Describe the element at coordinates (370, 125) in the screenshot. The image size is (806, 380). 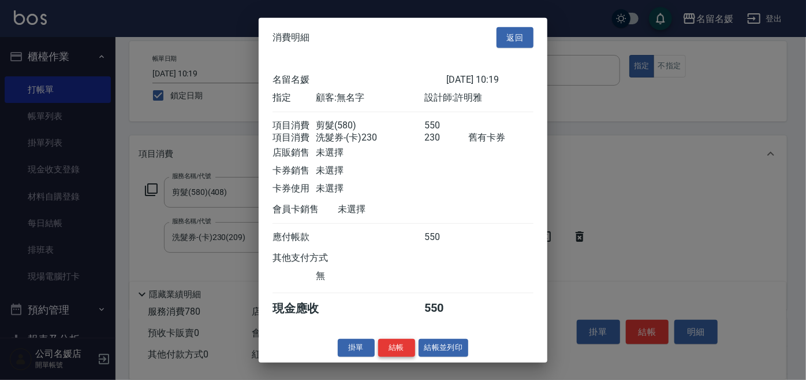
I see `div: 剪髮(580)` at that location.